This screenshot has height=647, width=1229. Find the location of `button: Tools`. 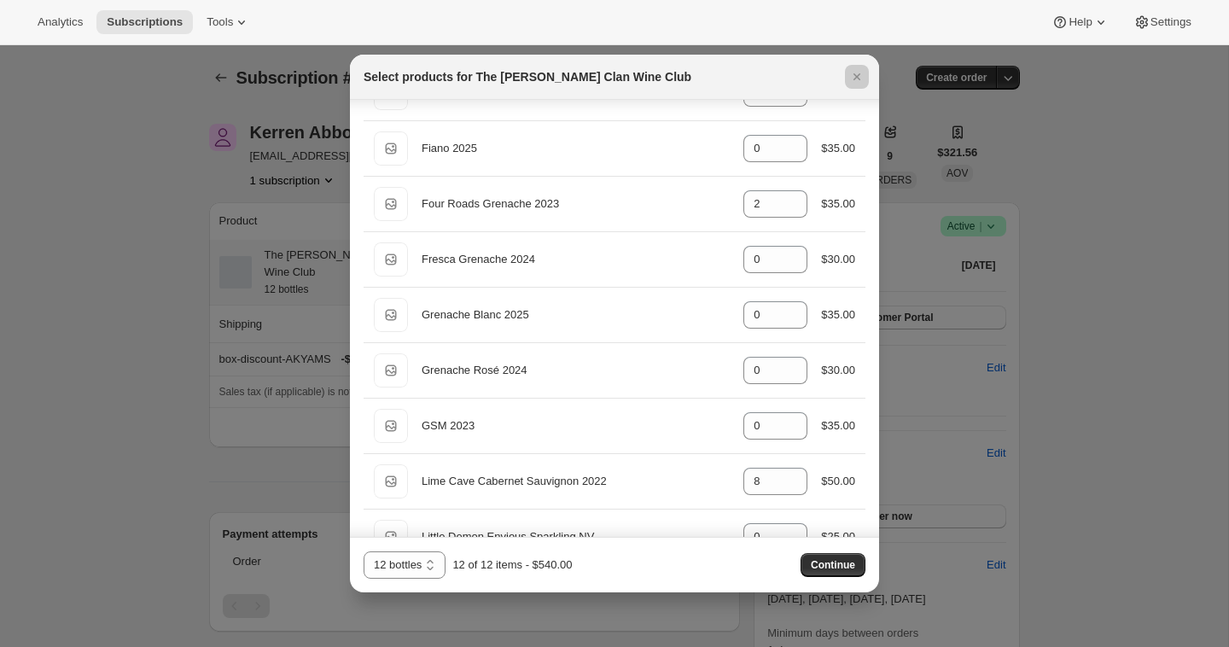

button: Tools is located at coordinates (228, 22).